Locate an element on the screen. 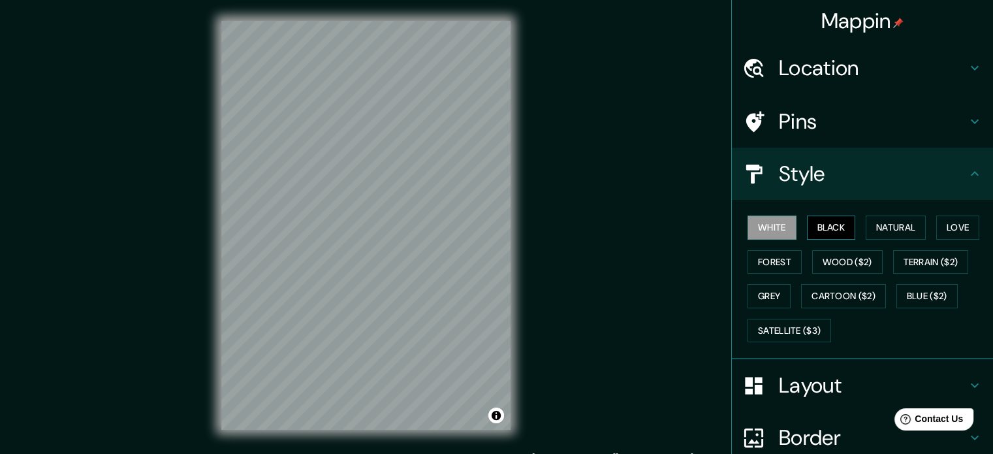 This screenshot has width=993, height=454. div: Style is located at coordinates (863, 174).